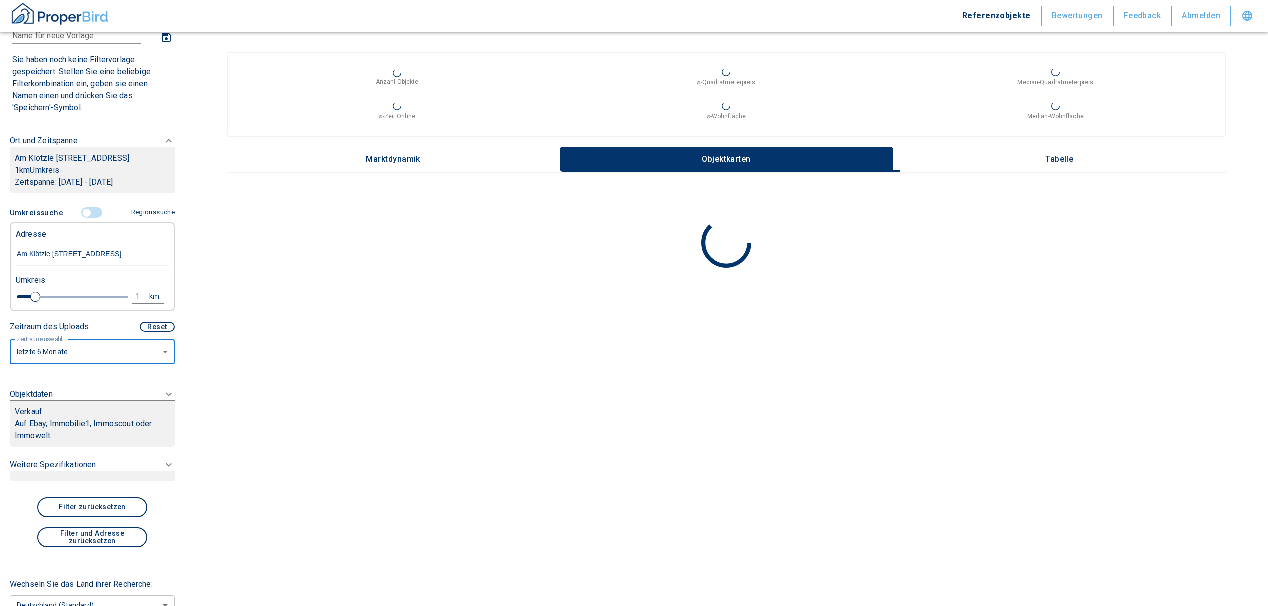 The image size is (1268, 606). I want to click on button: Referenzobjekte, so click(997, 16).